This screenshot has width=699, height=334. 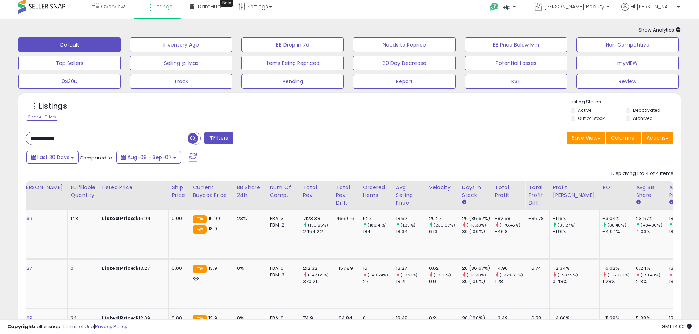 What do you see at coordinates (505, 7) in the screenshot?
I see `span: Help` at bounding box center [505, 7].